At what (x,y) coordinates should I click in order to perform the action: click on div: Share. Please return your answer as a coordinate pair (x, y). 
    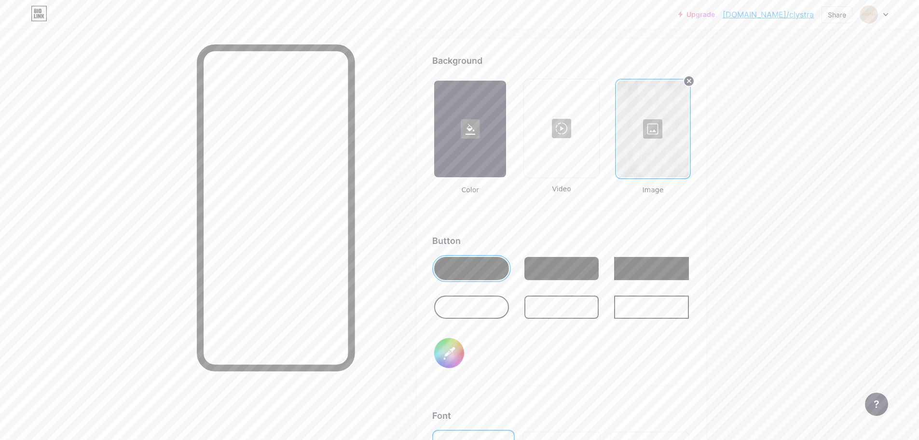
    Looking at the image, I should click on (837, 14).